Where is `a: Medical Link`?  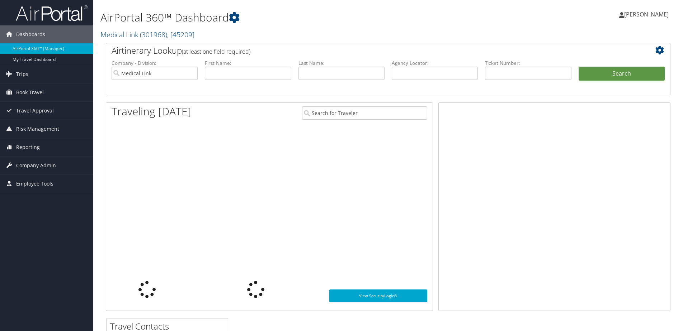
a: Medical Link is located at coordinates (147, 34).